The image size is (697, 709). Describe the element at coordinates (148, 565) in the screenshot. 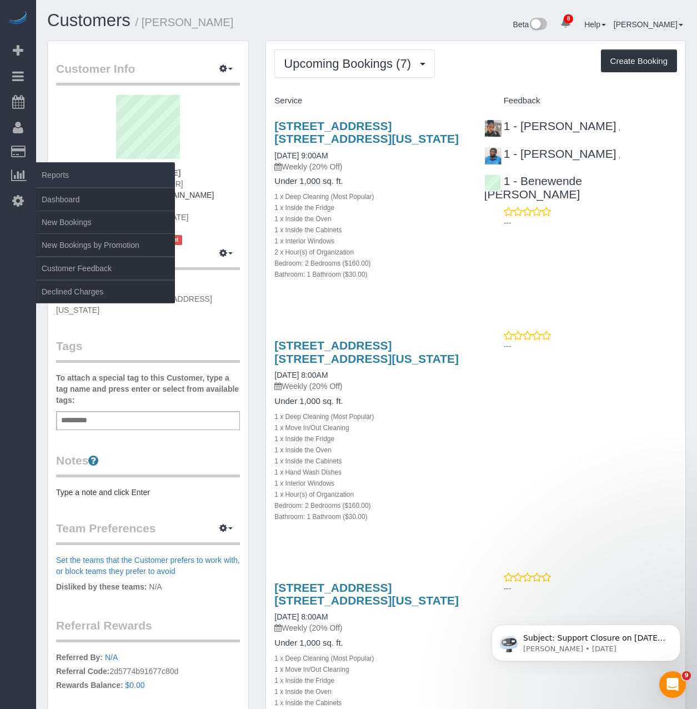

I see `a: Set the teams that the Customer prefers to work with, or block teams they prefer to avoid` at that location.